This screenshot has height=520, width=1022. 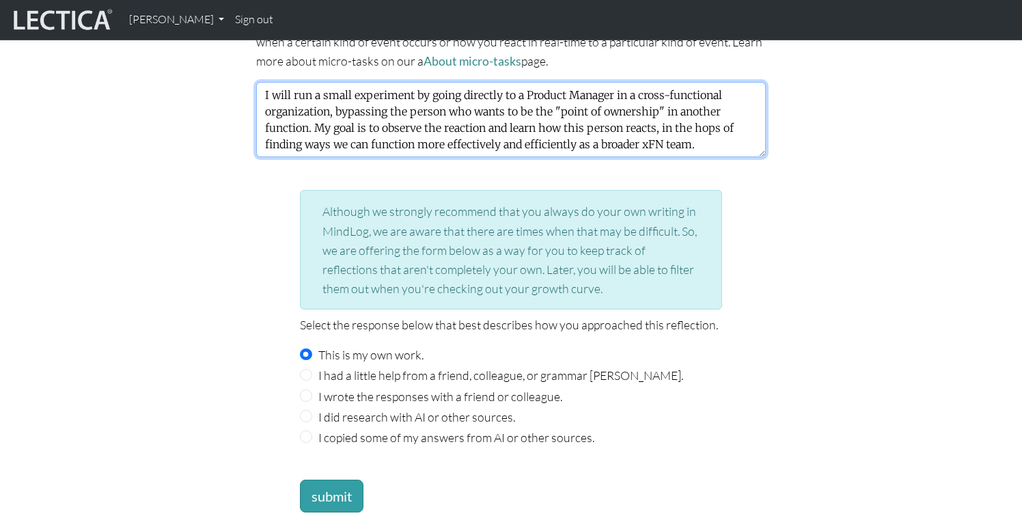 What do you see at coordinates (306, 437) in the screenshot?
I see `input: I copied some of my answers from AI or other sources.` at bounding box center [306, 437].